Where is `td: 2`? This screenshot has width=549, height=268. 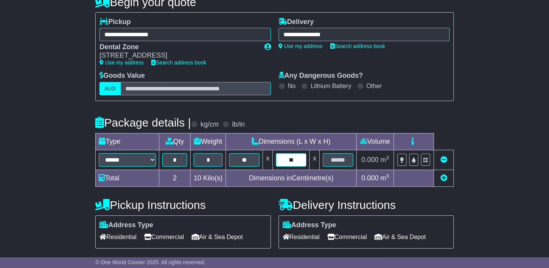
td: 2 is located at coordinates (175, 178).